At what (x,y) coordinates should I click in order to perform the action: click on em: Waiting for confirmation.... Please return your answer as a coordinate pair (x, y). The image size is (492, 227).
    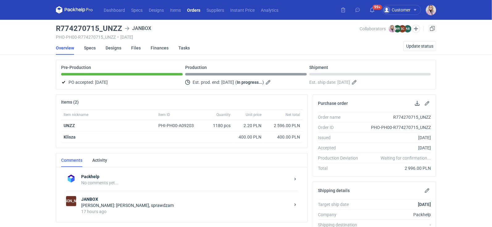
    Looking at the image, I should click on (406, 158).